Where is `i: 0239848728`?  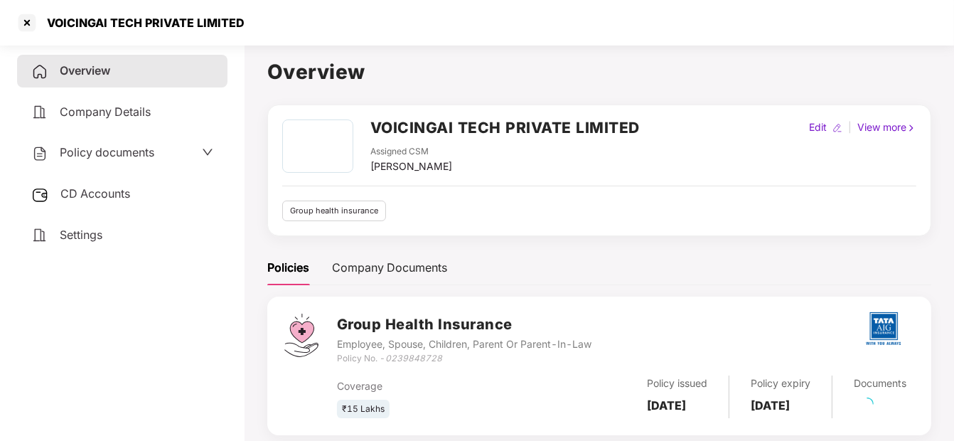
i: 0239848728 is located at coordinates (414, 358).